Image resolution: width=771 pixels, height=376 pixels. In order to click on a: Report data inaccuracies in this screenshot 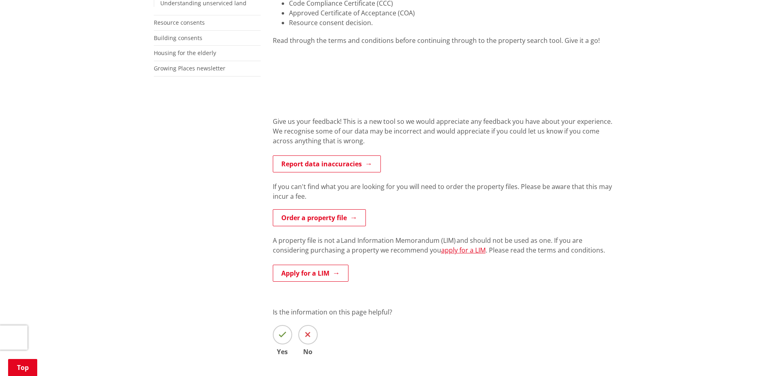, I will do `click(327, 164)`.